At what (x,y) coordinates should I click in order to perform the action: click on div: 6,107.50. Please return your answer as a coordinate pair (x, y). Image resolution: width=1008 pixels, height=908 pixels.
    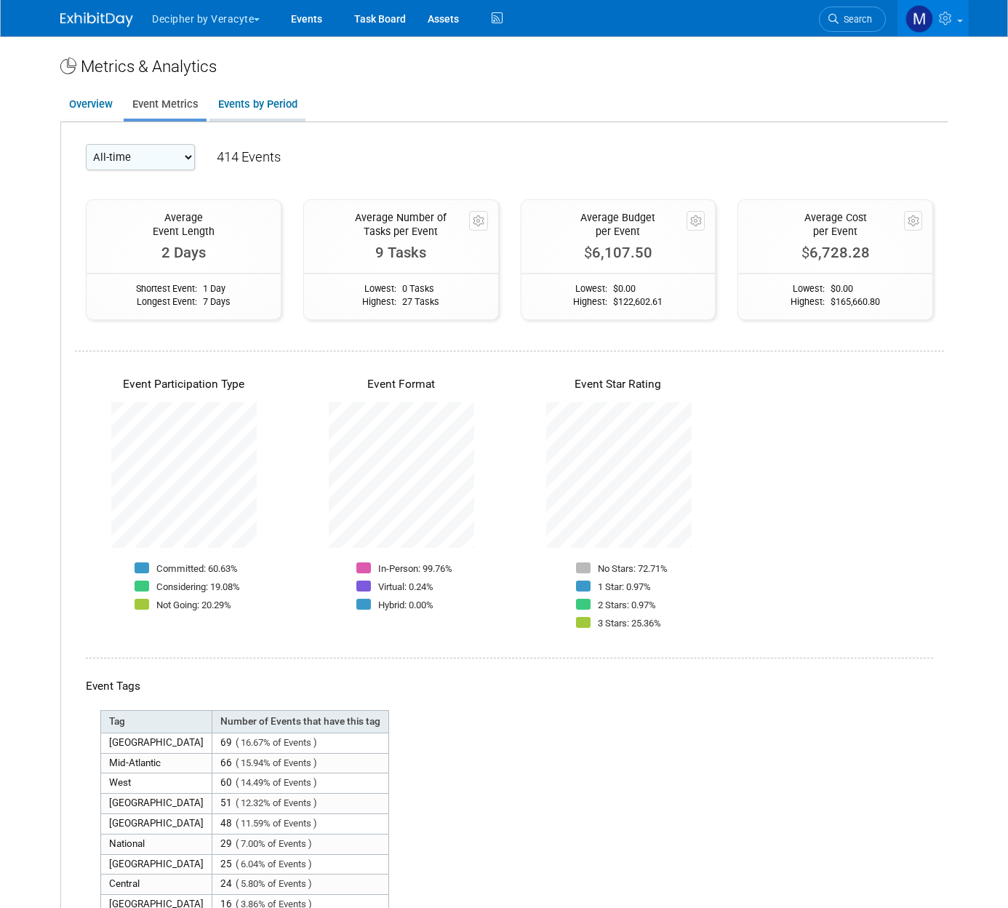
    Looking at the image, I should click on (618, 252).